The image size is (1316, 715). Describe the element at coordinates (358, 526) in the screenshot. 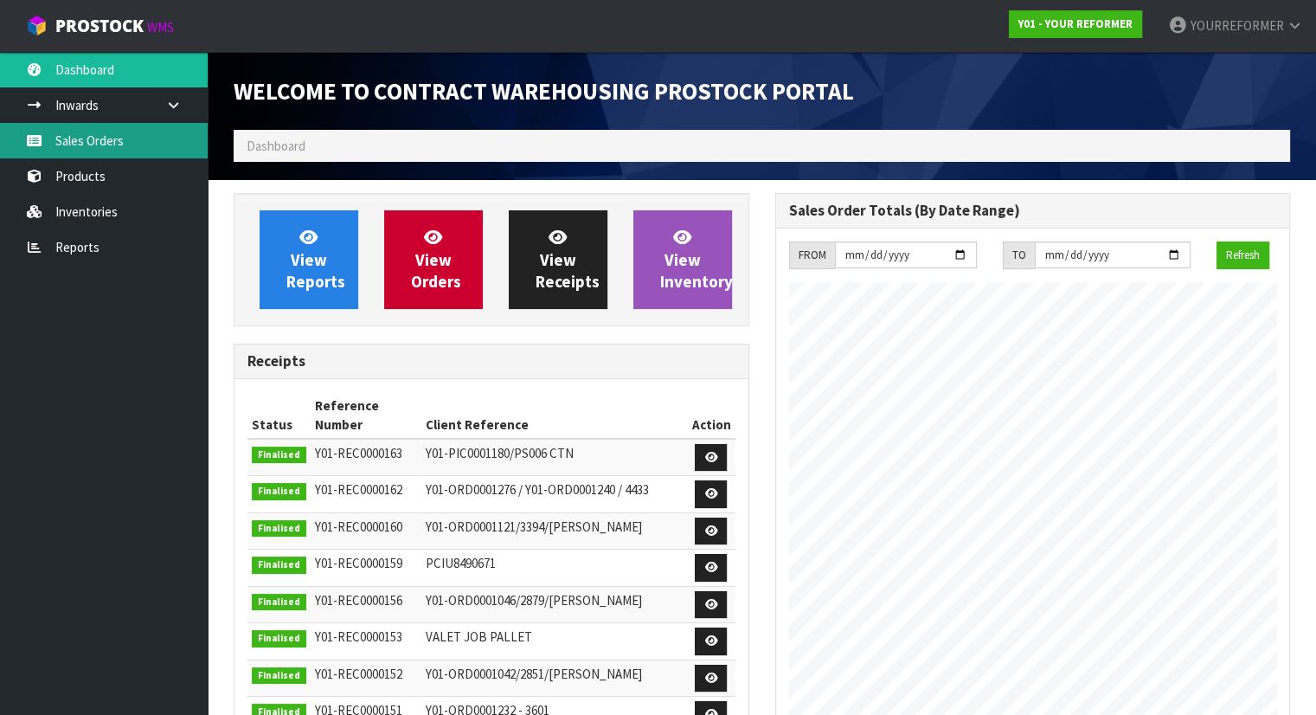

I see `span: Y01-REC0000160` at that location.